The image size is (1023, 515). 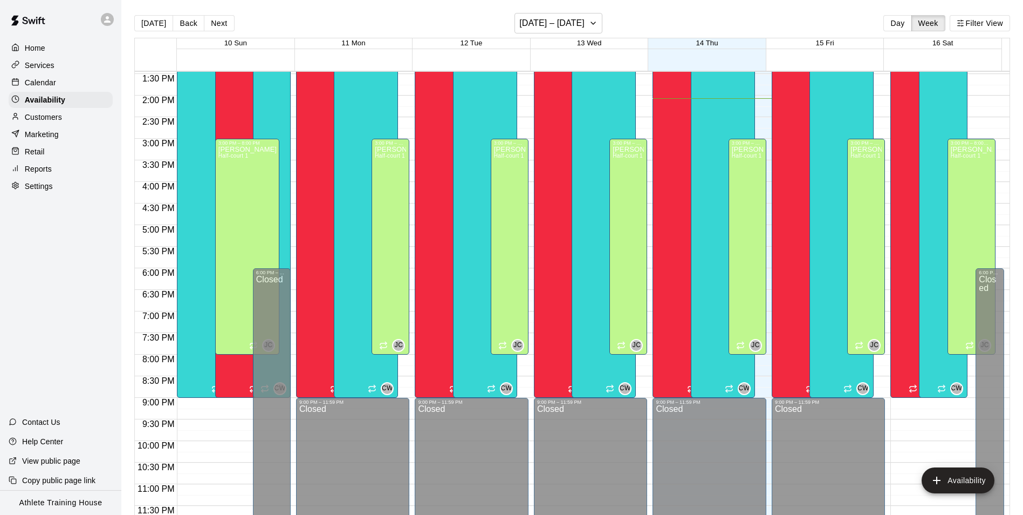 What do you see at coordinates (60, 83) in the screenshot?
I see `a: Calendar` at bounding box center [60, 83].